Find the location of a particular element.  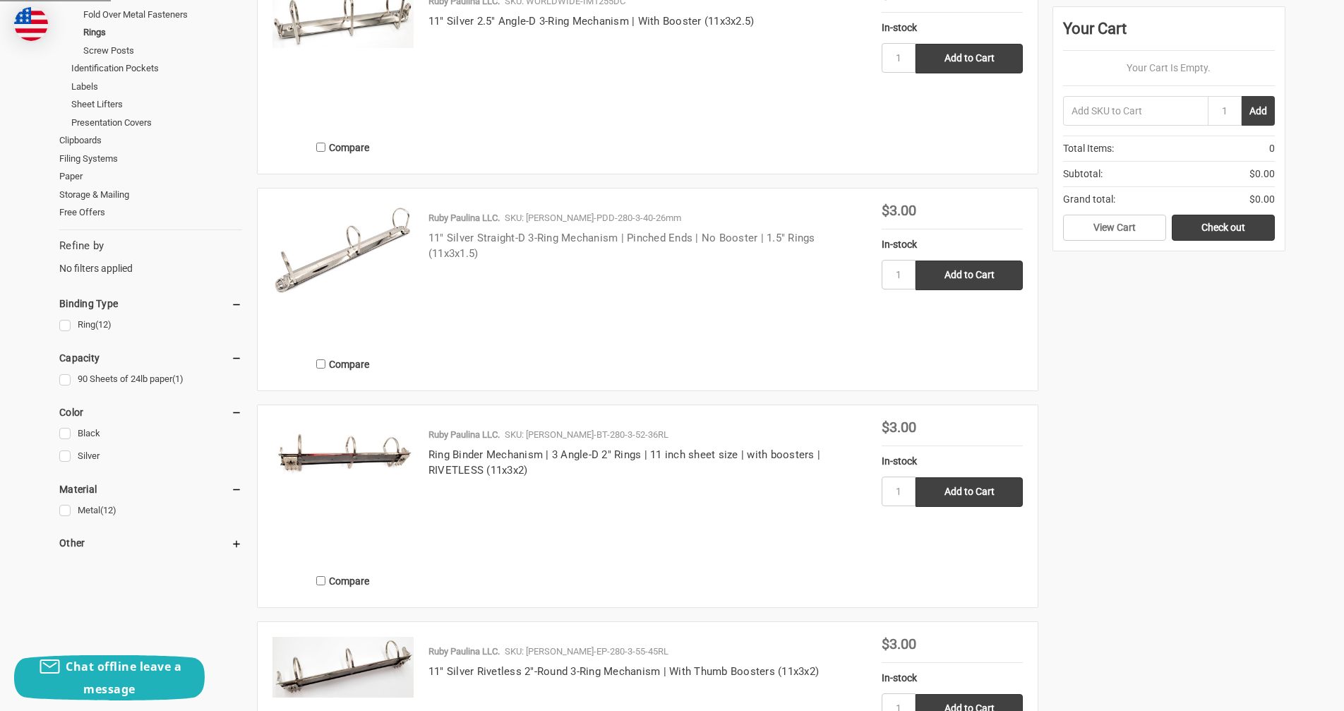

a: Clipboards is located at coordinates (150, 140).